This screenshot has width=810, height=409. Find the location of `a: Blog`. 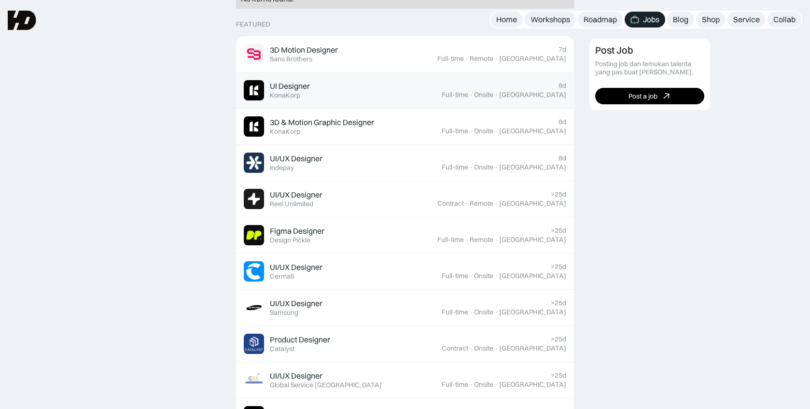

a: Blog is located at coordinates (681, 19).